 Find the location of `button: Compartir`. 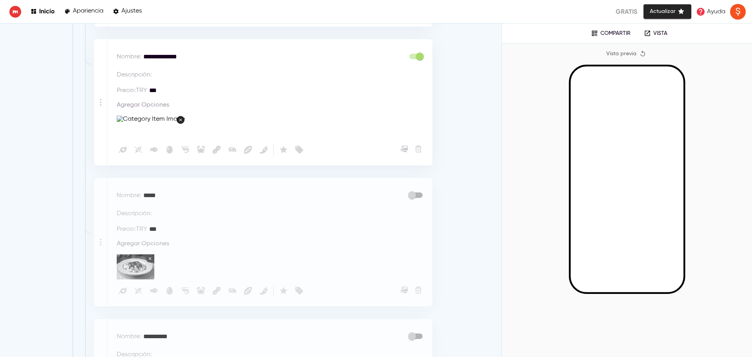

button: Compartir is located at coordinates (611, 33).